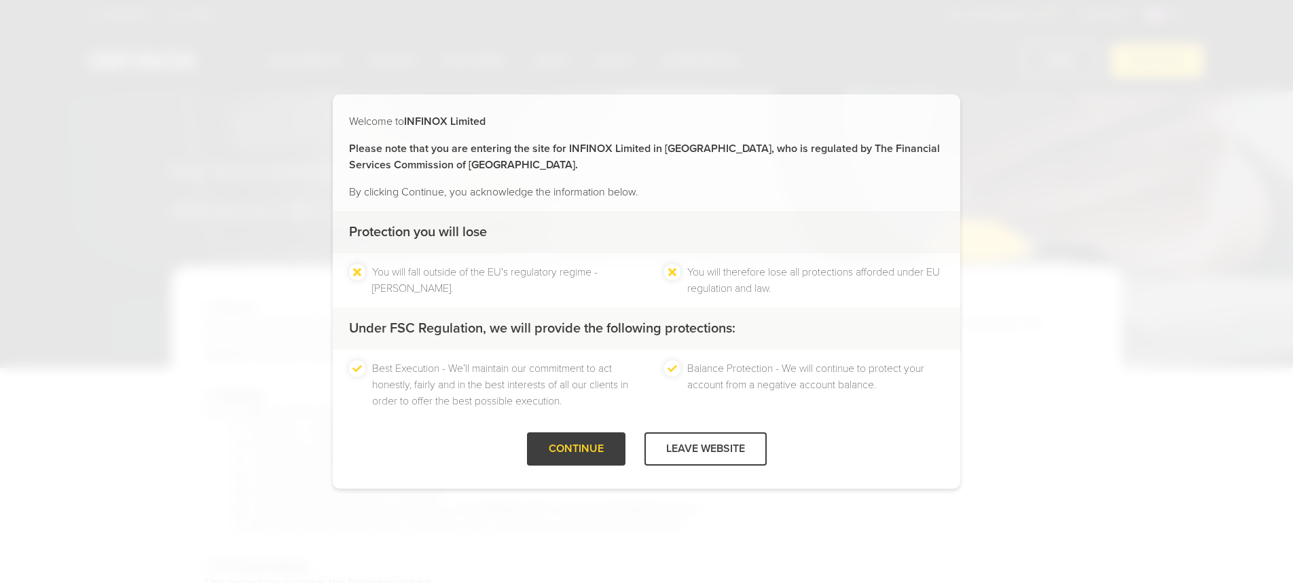 This screenshot has height=583, width=1293. What do you see at coordinates (542, 329) in the screenshot?
I see `strong: Under FSC Regulation, we will provide the following protections:` at bounding box center [542, 329].